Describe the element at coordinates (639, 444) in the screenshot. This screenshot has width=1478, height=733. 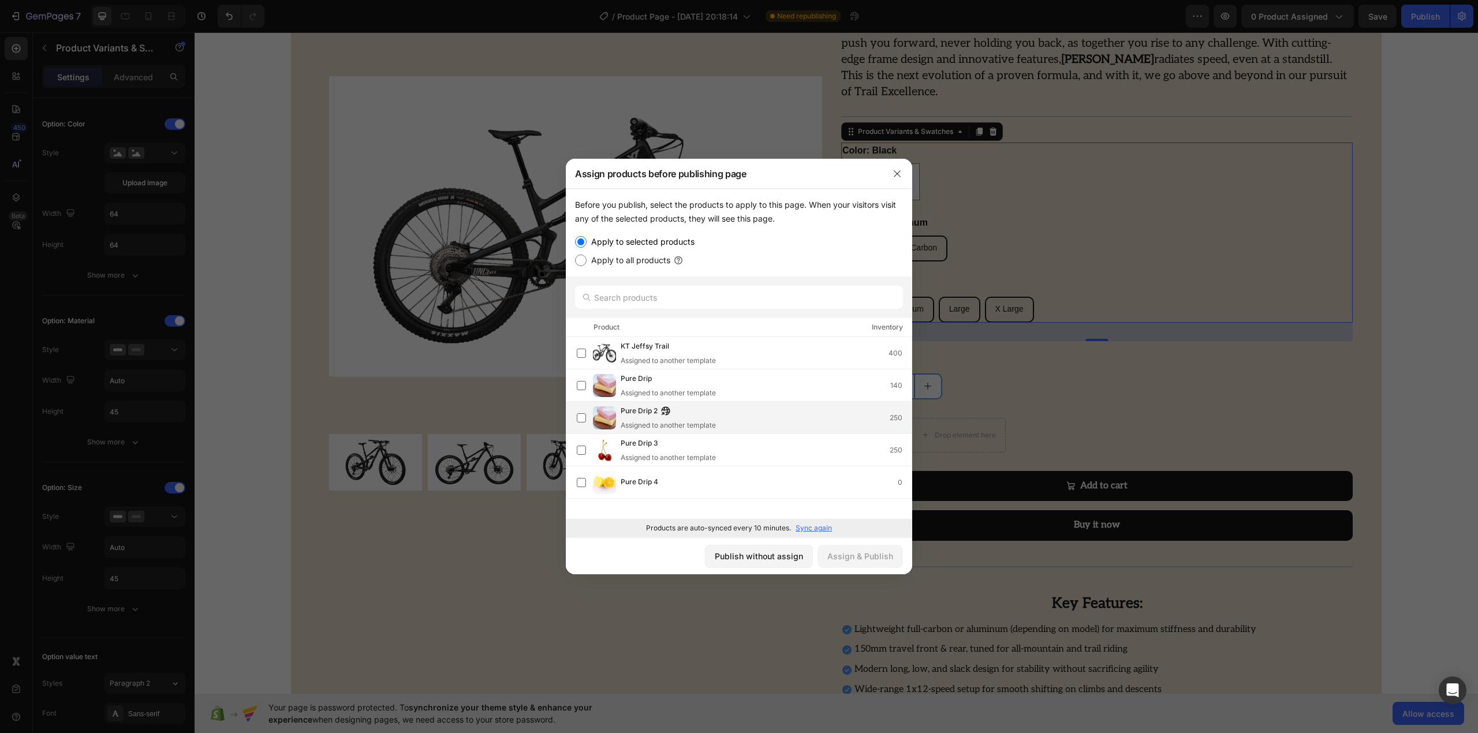
I see `span: Pure Drip 3` at that location.